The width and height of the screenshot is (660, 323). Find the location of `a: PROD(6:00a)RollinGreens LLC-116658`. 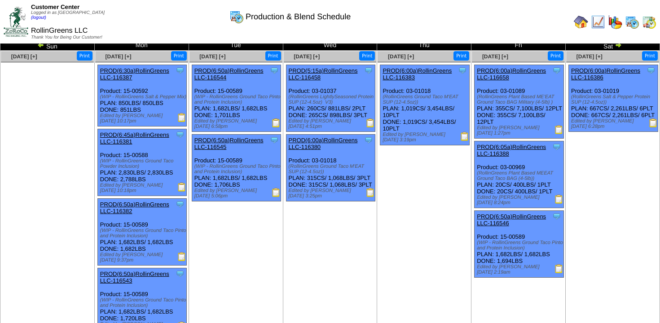

a: PROD(6:00a)RollinGreens LLC-116658 is located at coordinates (511, 74).